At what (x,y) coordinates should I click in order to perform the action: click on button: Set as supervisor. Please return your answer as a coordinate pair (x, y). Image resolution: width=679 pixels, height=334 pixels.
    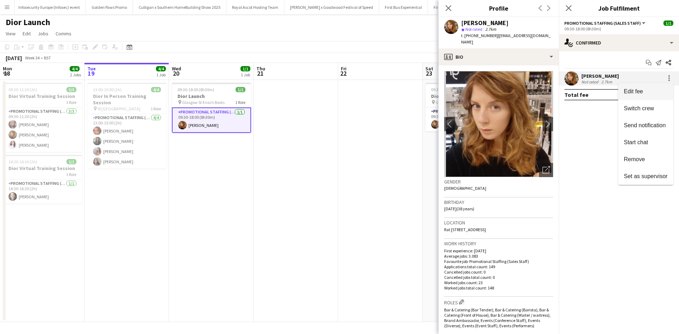
    Looking at the image, I should click on (646, 177).